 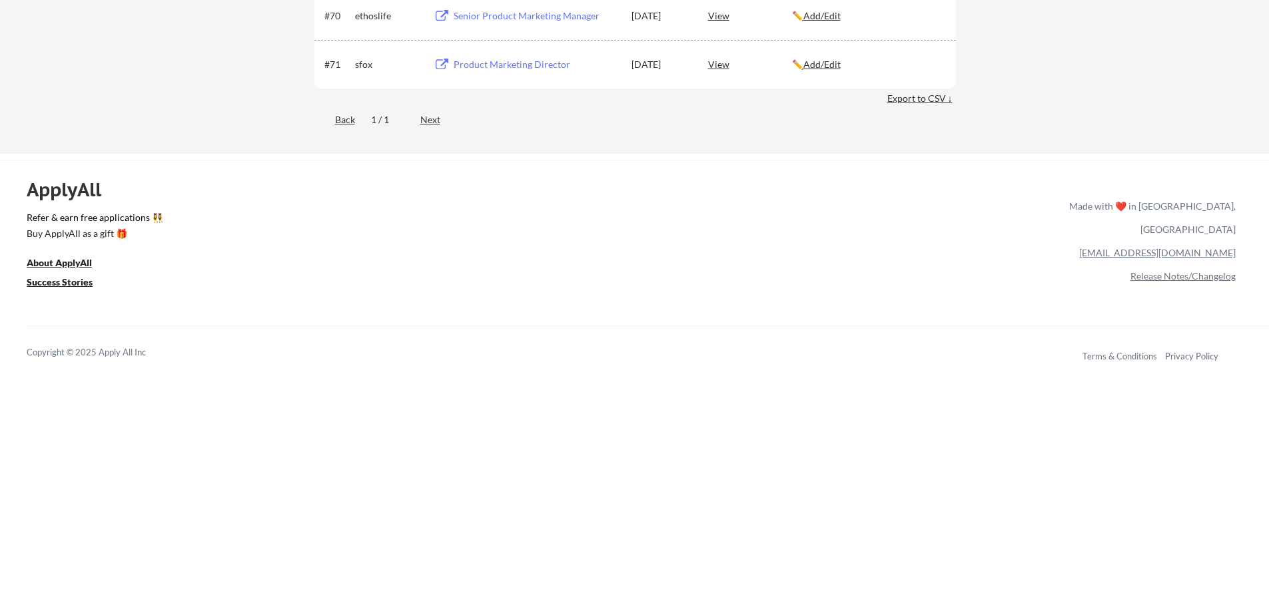 What do you see at coordinates (93, 234) in the screenshot?
I see `div: Buy ApplyAll as a gift 🎁` at bounding box center [93, 234].